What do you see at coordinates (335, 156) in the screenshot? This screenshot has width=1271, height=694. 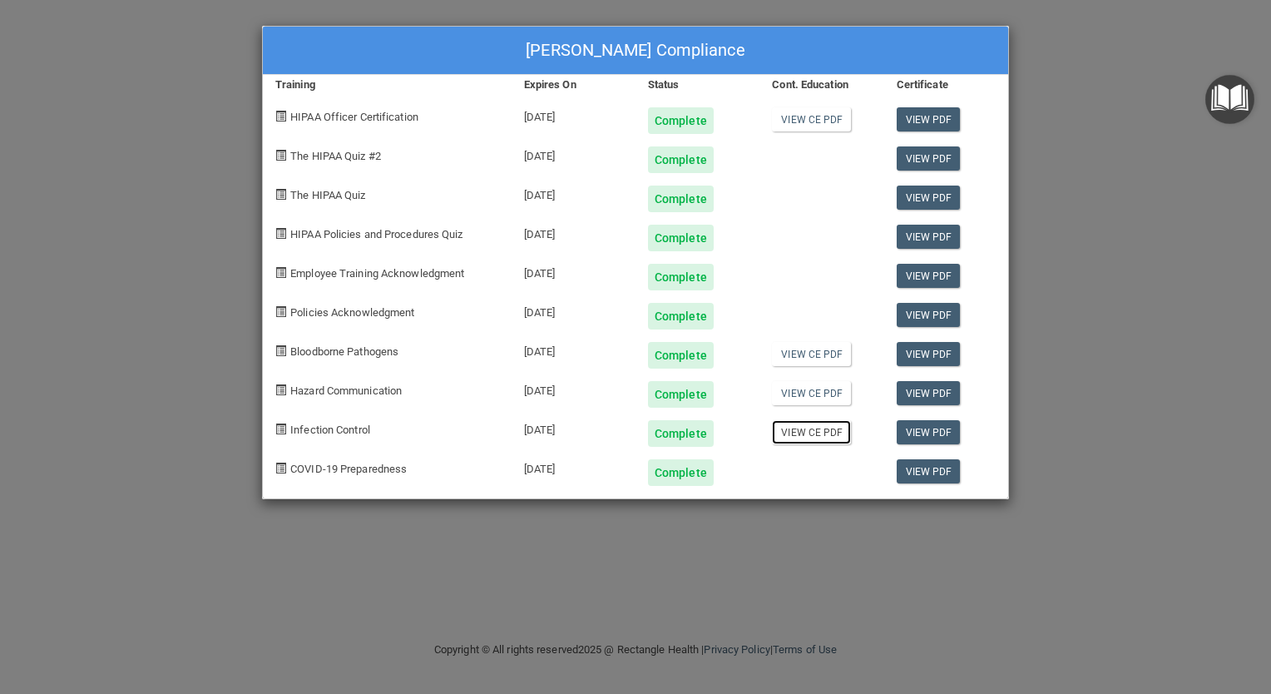 I see `span: The HIPAA Quiz #2` at bounding box center [335, 156].